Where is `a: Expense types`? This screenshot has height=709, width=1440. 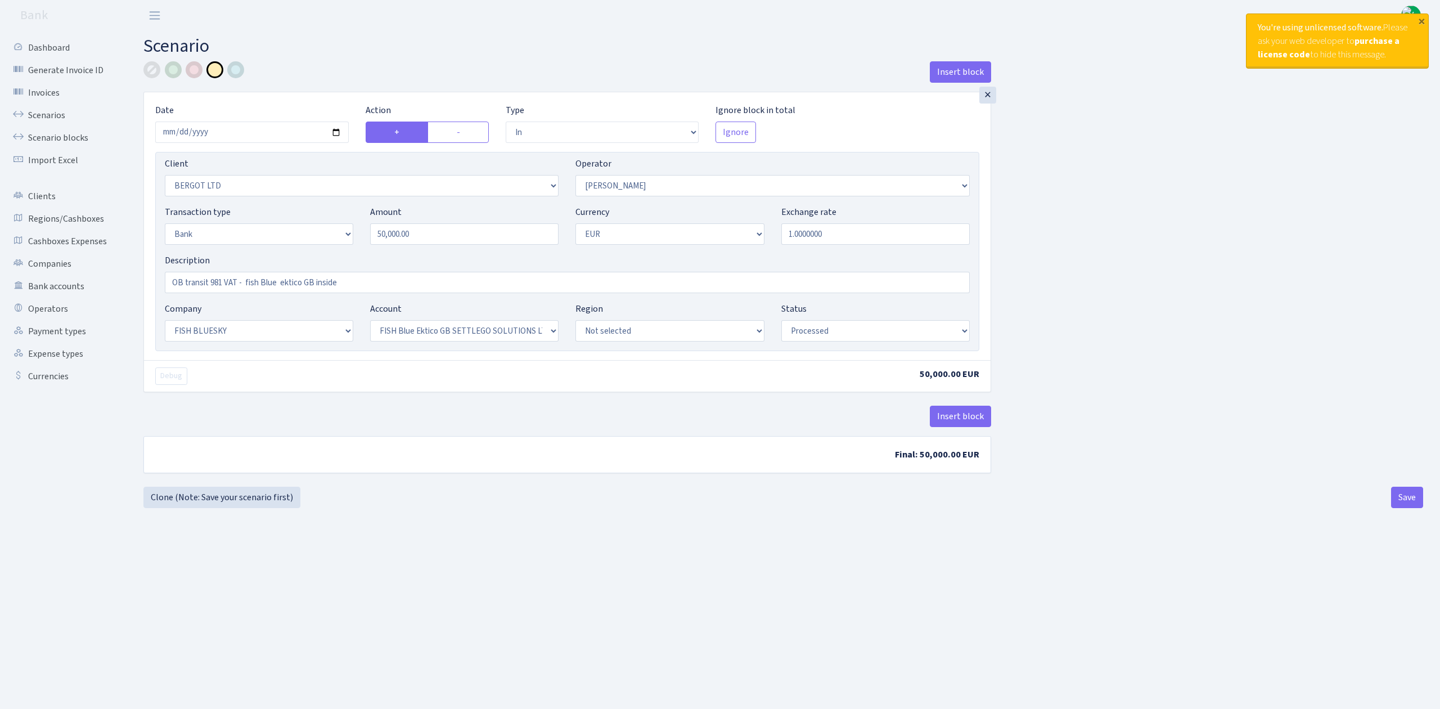
a: Expense types is located at coordinates (62, 354).